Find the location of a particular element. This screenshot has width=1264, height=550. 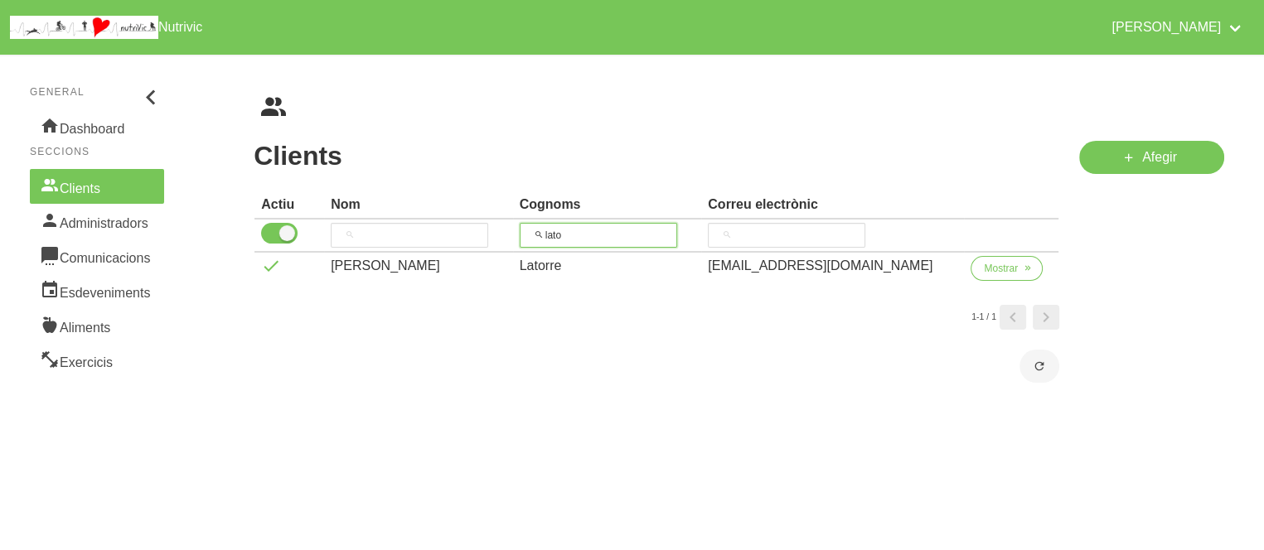

a: Exercicis is located at coordinates (97, 361).